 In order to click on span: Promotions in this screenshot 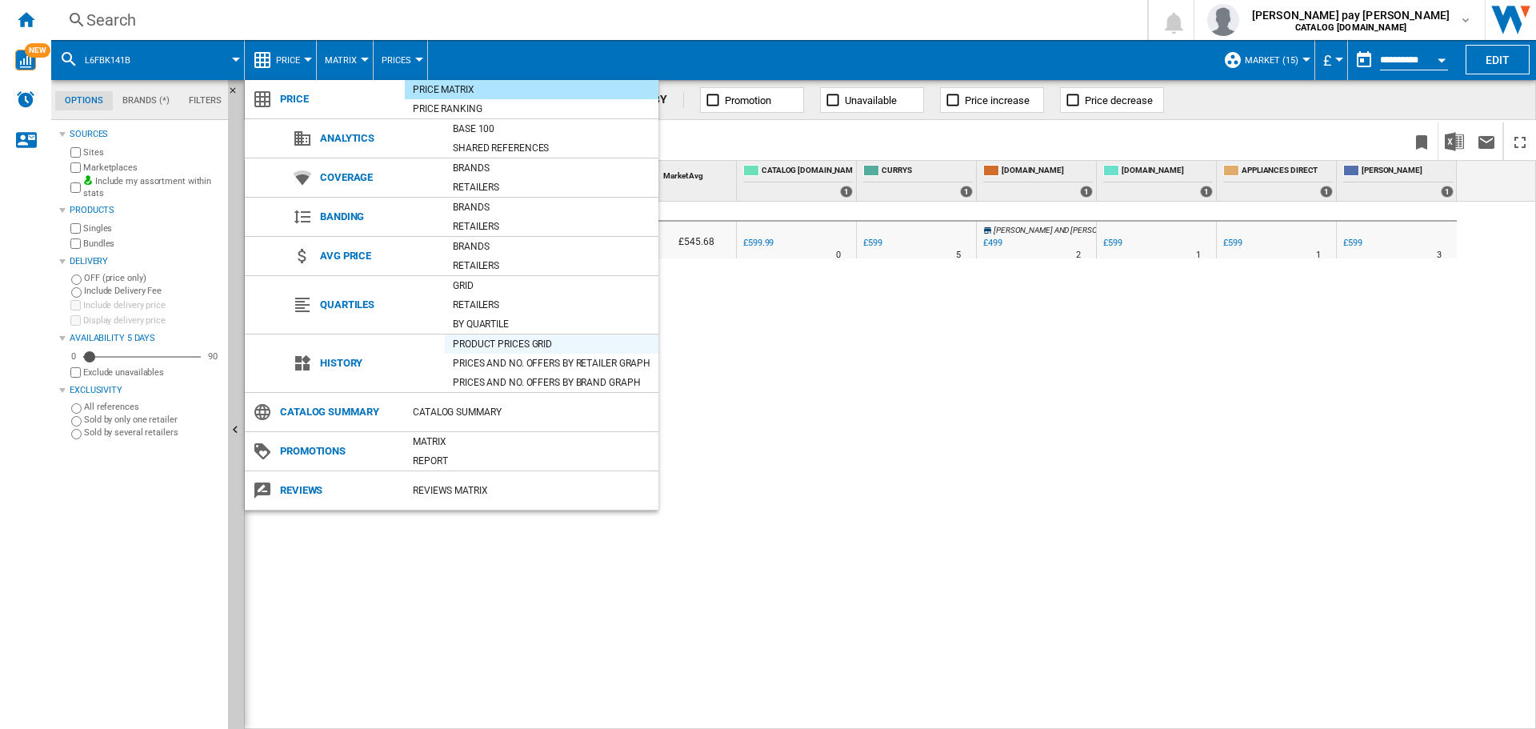, I will do `click(338, 451)`.